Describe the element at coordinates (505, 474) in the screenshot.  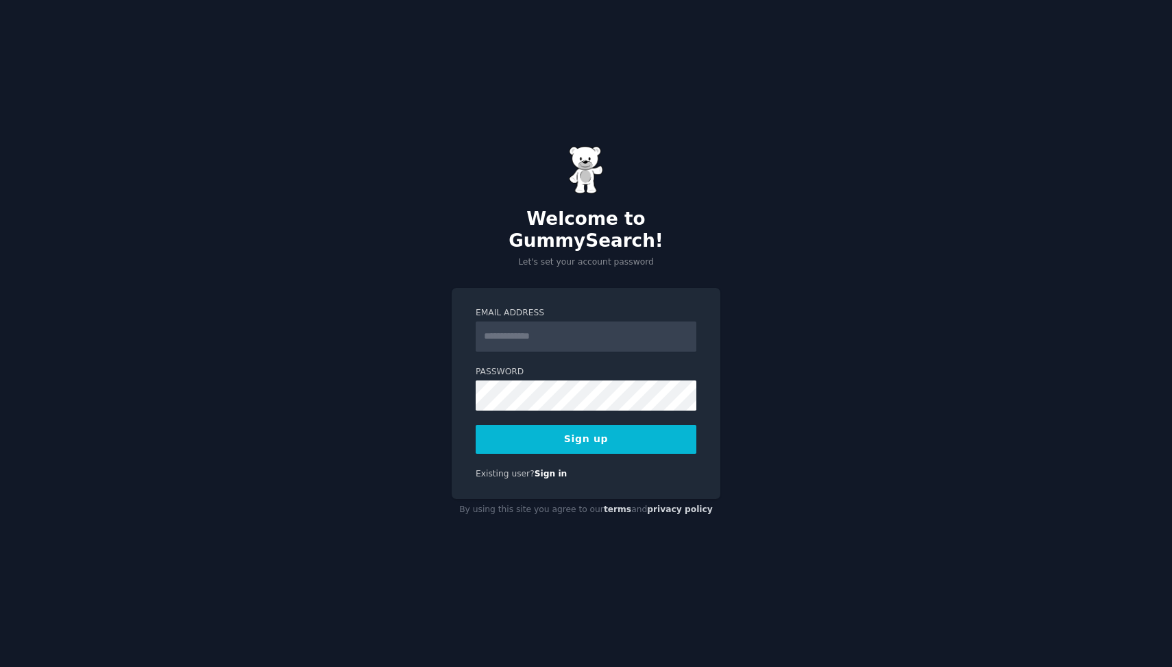
I see `span: Existing user?` at that location.